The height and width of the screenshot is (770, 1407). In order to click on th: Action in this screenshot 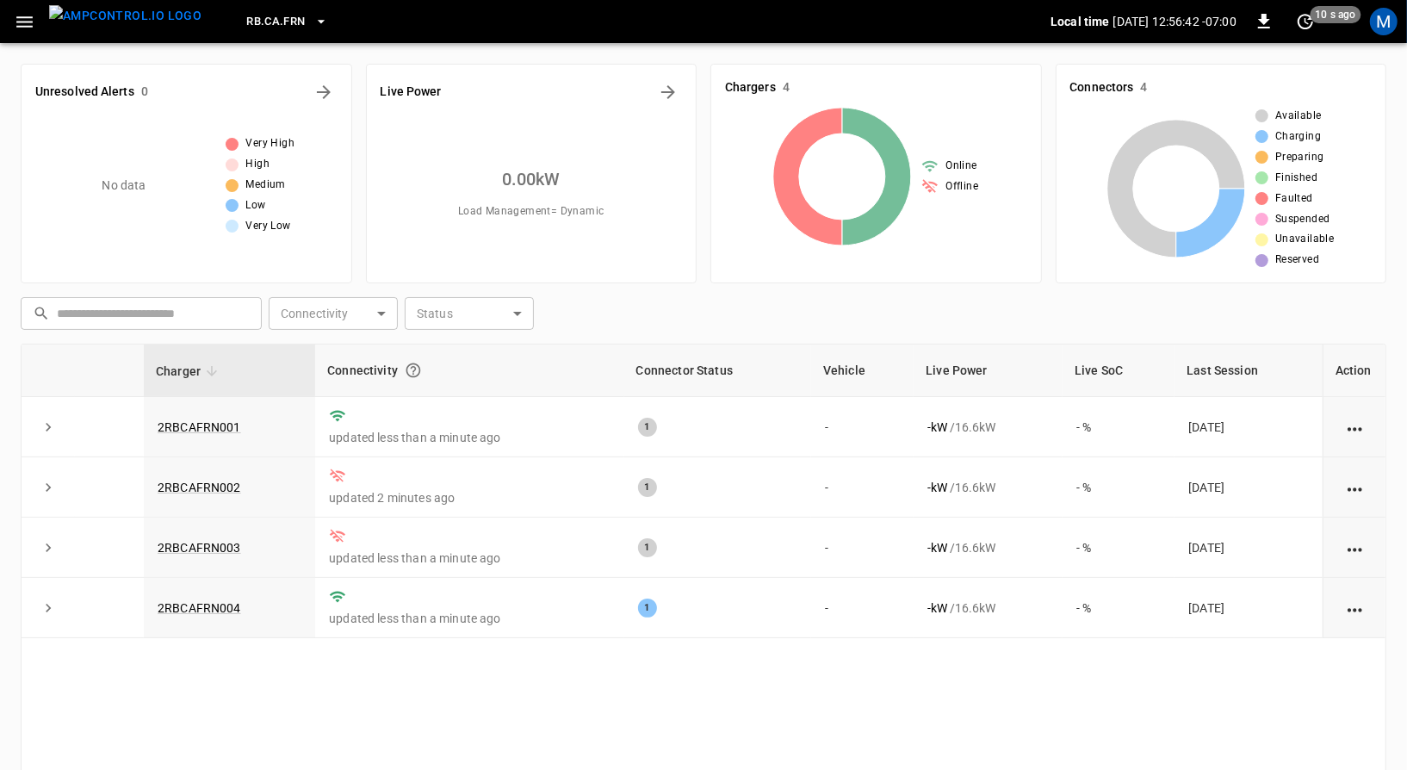, I will do `click(1353, 370)`.